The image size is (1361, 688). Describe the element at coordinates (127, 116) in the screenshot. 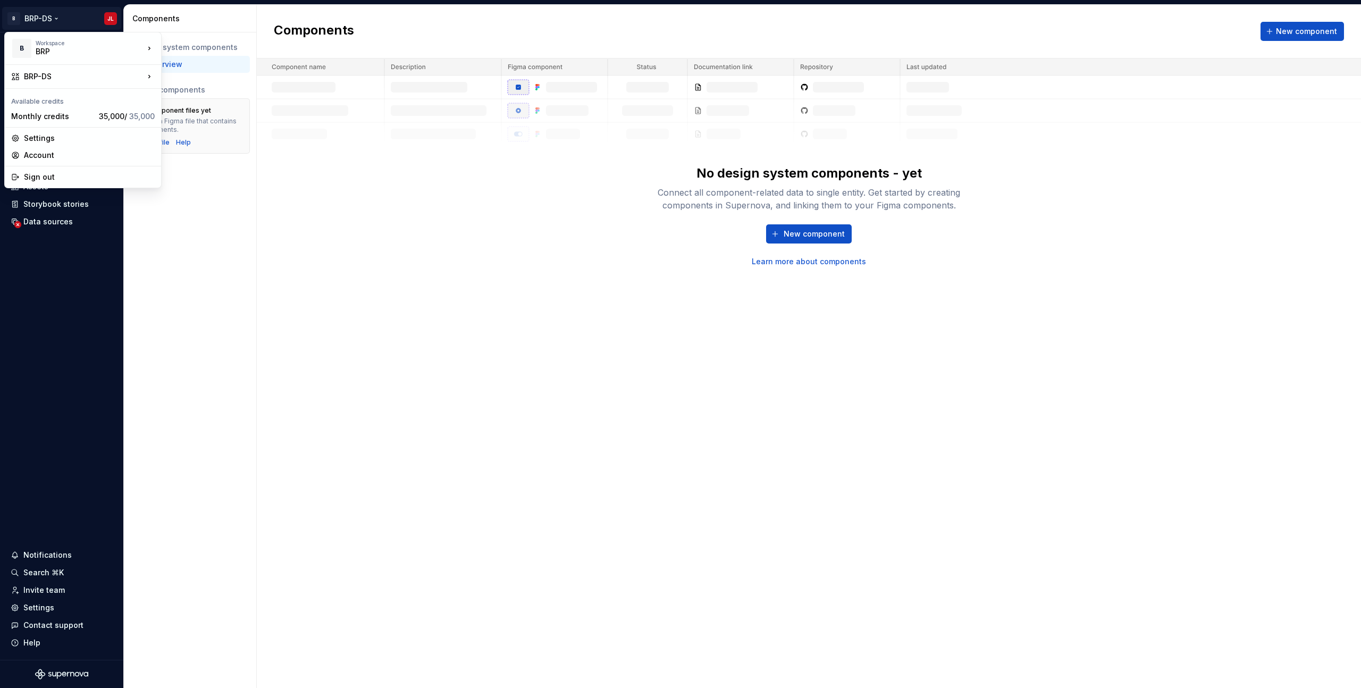

I see `span: 35,000 /` at that location.